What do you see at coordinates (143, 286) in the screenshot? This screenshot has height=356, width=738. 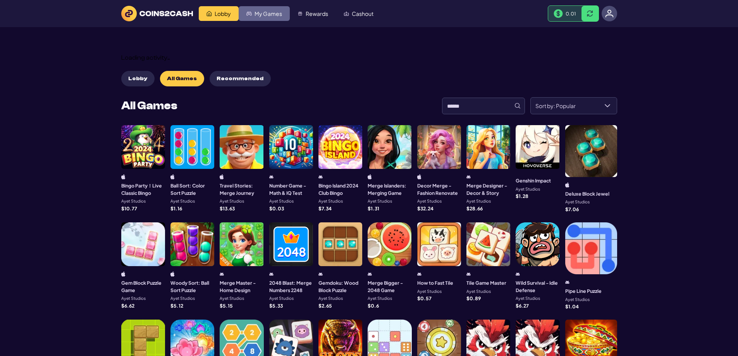 I see `h3: Gem Block Puzzle Game` at bounding box center [143, 286].